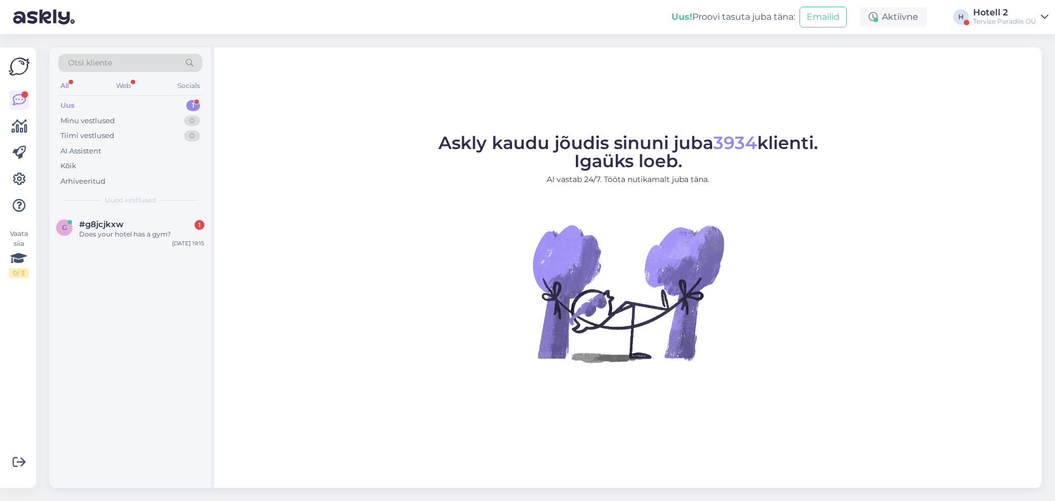  What do you see at coordinates (1004, 21) in the screenshot?
I see `div: Tervise Paradiis OÜ` at bounding box center [1004, 21].